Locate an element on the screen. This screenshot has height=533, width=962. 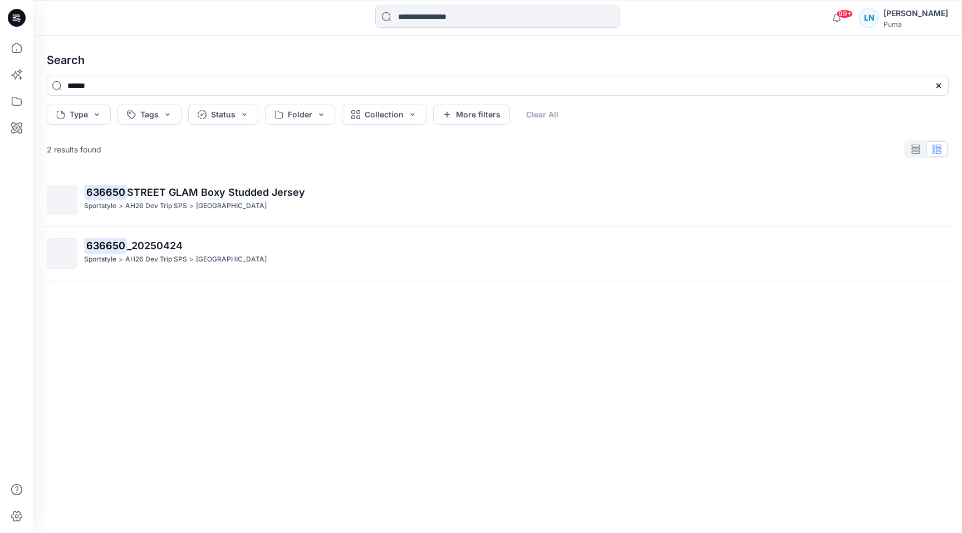
button: Tags is located at coordinates (149, 115).